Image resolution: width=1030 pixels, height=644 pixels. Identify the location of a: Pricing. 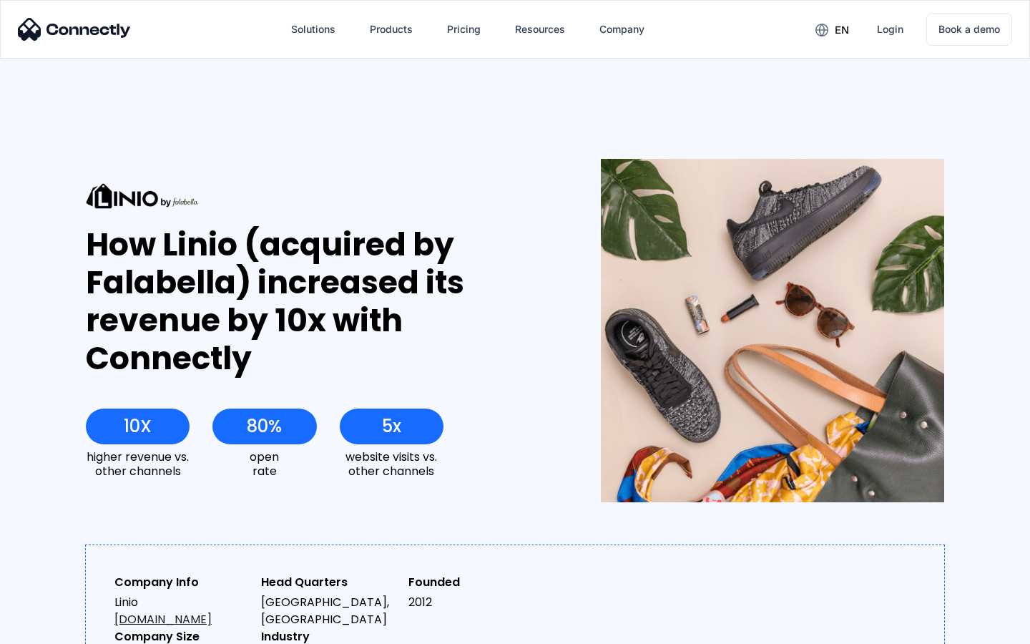
(463, 29).